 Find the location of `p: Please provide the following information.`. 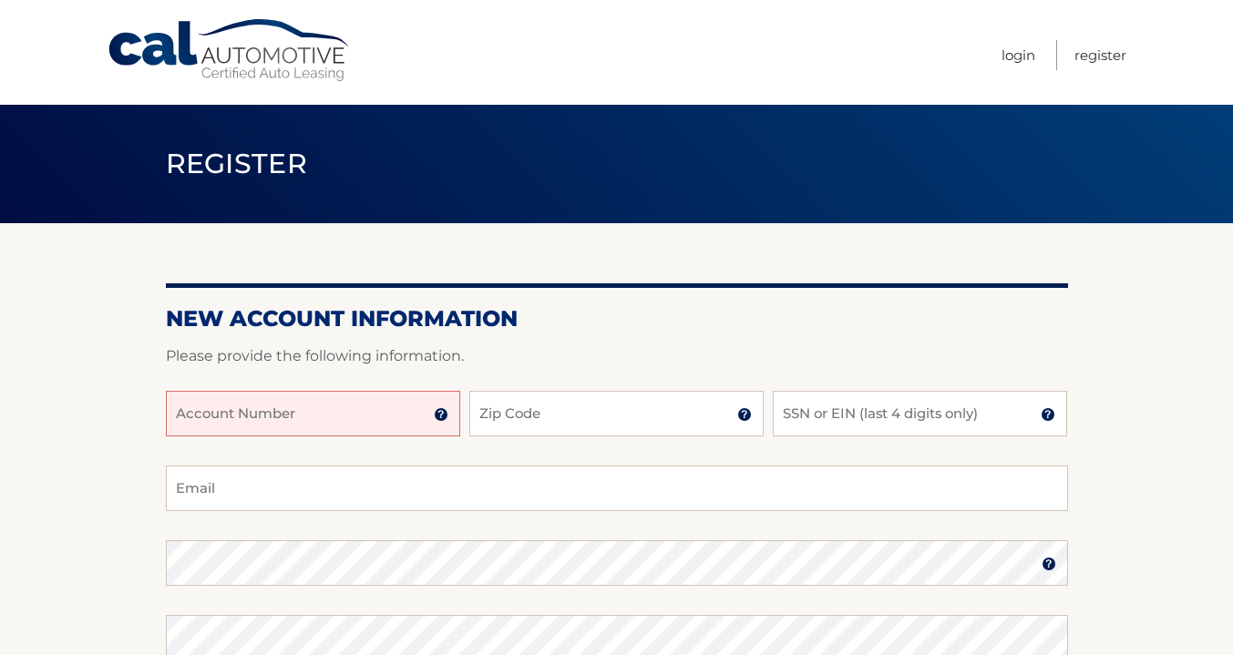

p: Please provide the following information. is located at coordinates (617, 356).